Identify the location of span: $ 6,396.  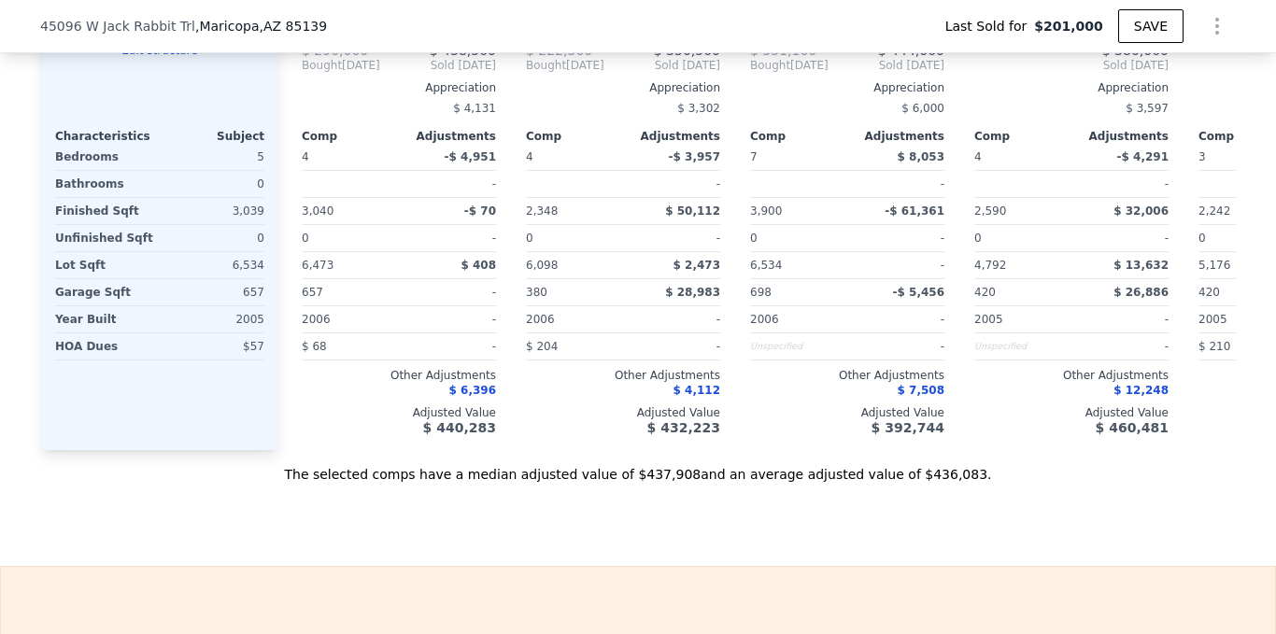
(472, 390).